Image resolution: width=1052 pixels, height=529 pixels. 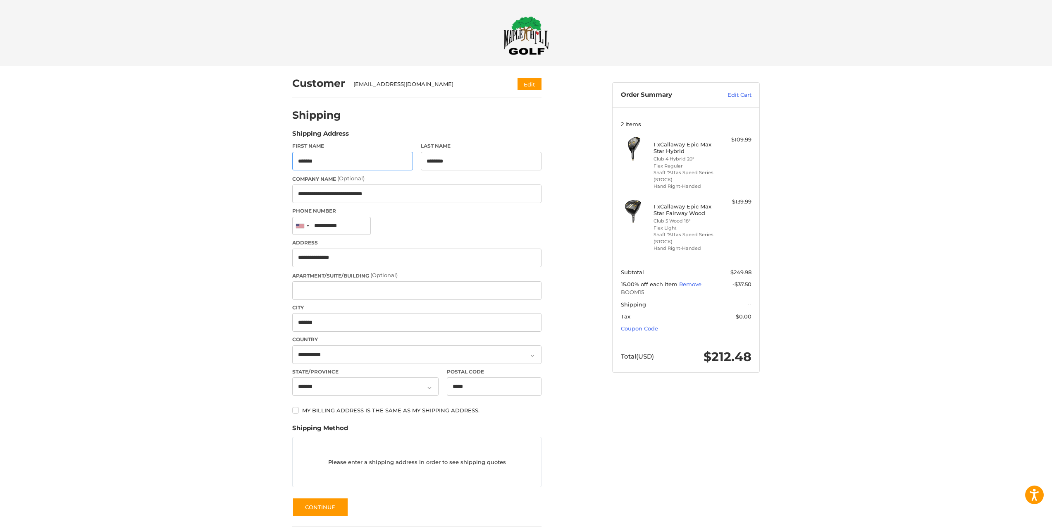 What do you see at coordinates (632, 272) in the screenshot?
I see `span: Subtotal` at bounding box center [632, 272].